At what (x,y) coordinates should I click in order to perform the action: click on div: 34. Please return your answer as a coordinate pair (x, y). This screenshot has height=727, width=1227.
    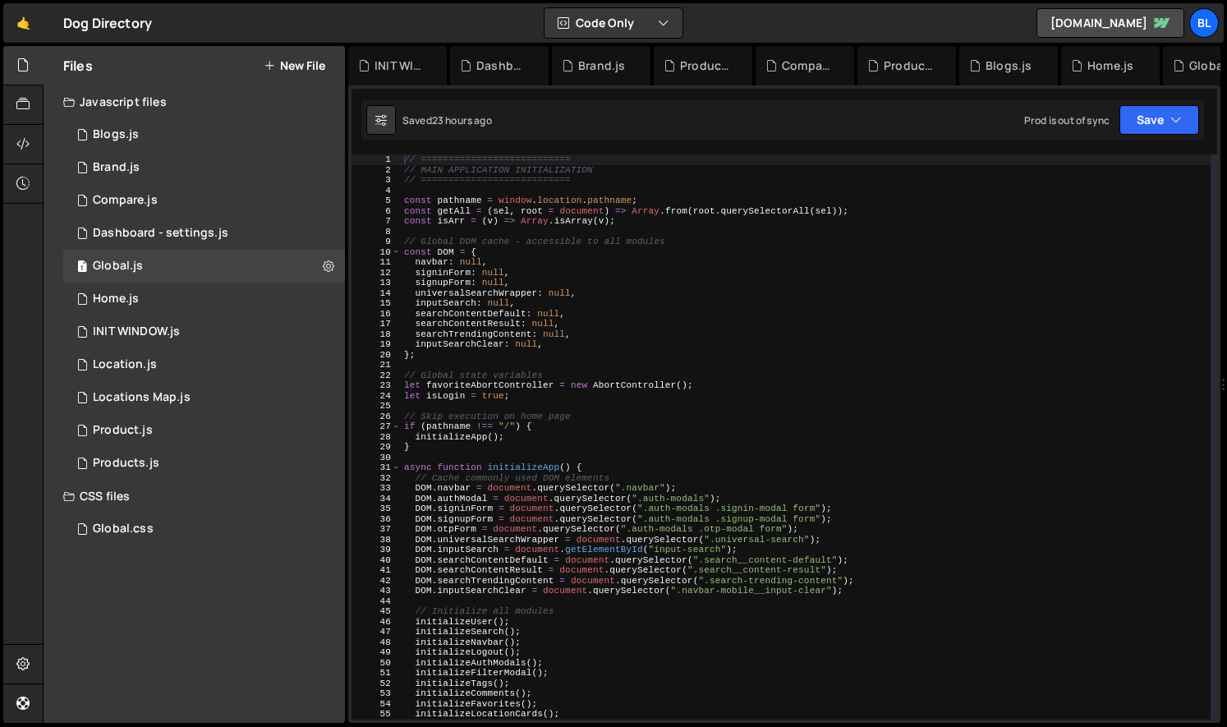
    Looking at the image, I should click on (376, 498).